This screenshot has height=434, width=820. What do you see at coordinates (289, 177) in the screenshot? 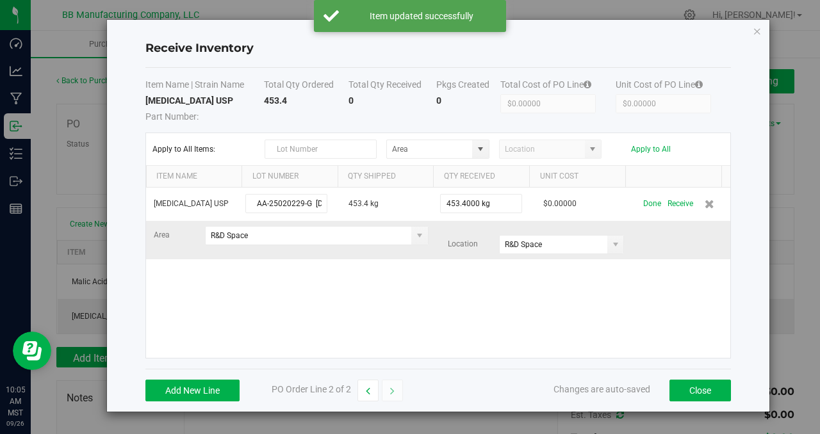
I see `th: Lot Number` at bounding box center [289, 177].